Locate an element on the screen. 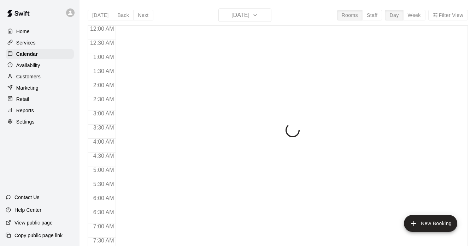 The image size is (476, 246). p: Home is located at coordinates (23, 31).